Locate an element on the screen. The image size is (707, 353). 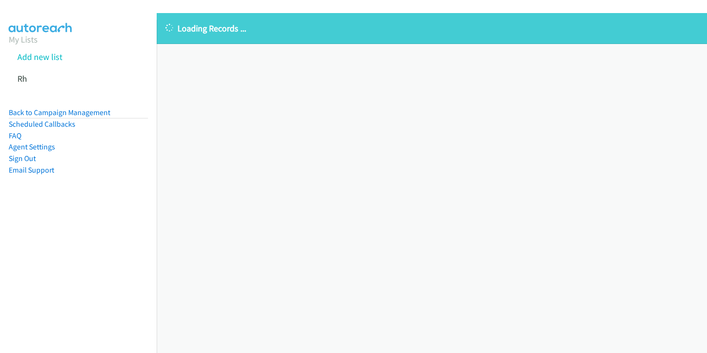
a: Agent Settings is located at coordinates (32, 146).